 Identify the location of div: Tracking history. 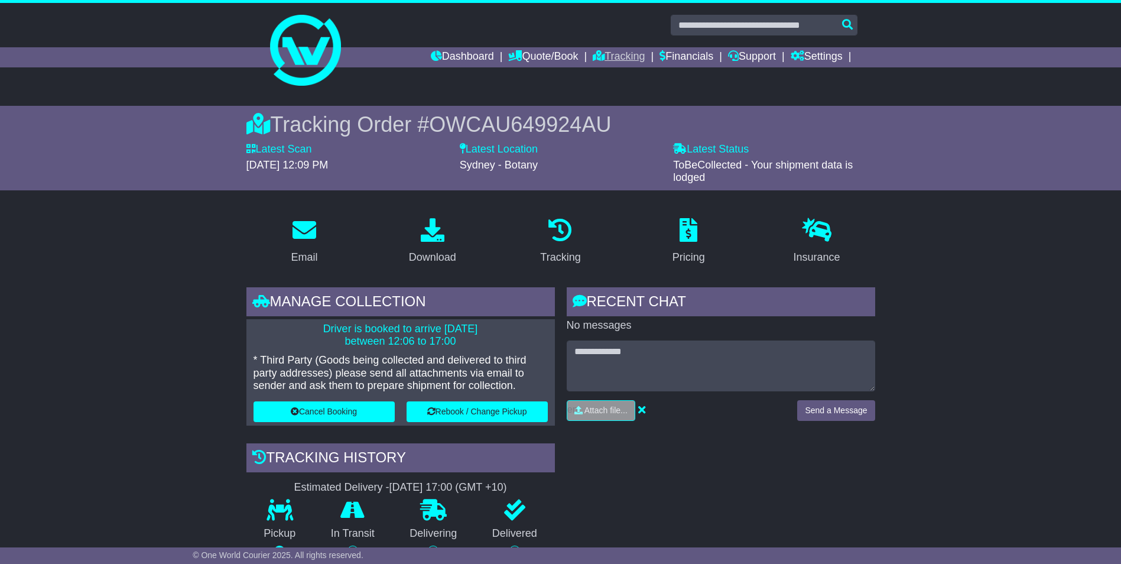
(401, 459).